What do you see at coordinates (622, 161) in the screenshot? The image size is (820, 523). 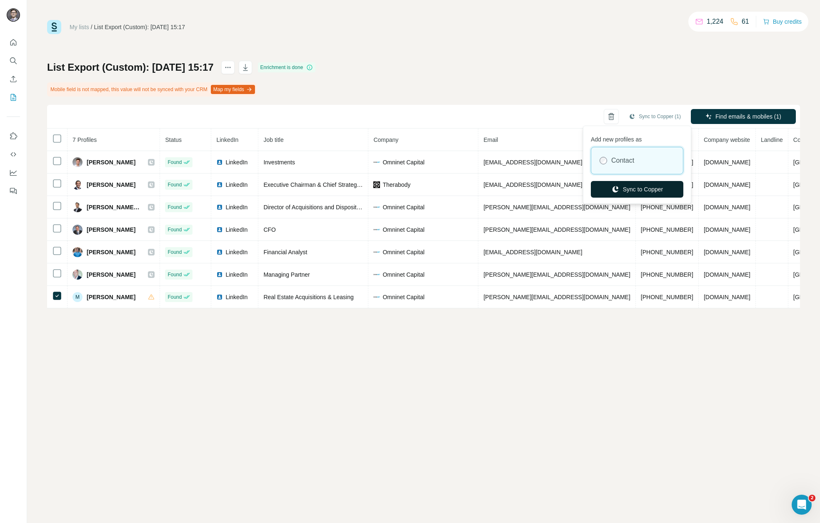 I see `label: Contact` at bounding box center [622, 161].